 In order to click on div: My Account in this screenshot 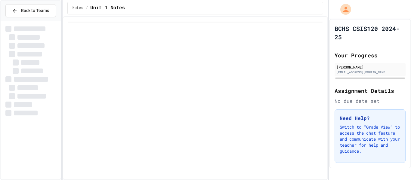, I will do `click(343, 9)`.